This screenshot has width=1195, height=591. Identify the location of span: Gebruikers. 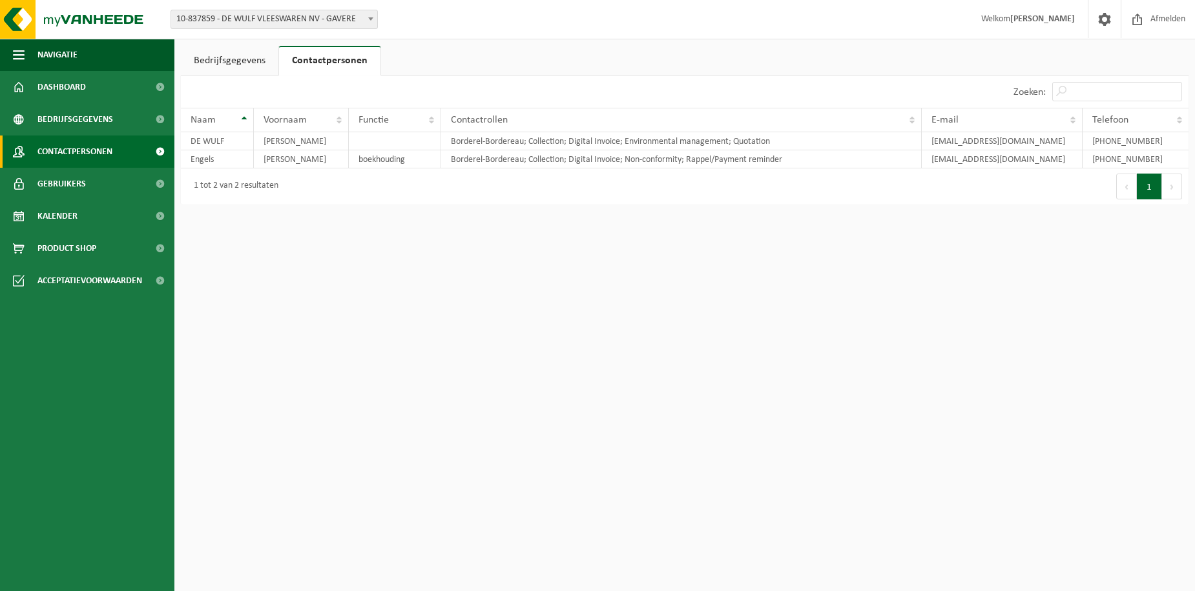
(61, 184).